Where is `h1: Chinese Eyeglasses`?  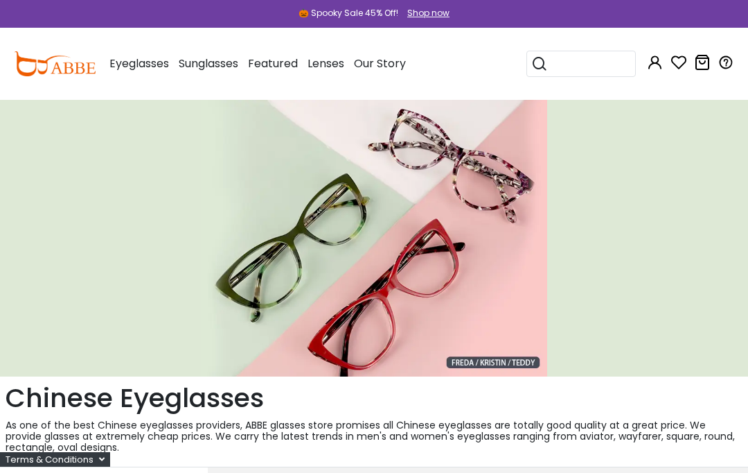
h1: Chinese Eyeglasses is located at coordinates (374, 398).